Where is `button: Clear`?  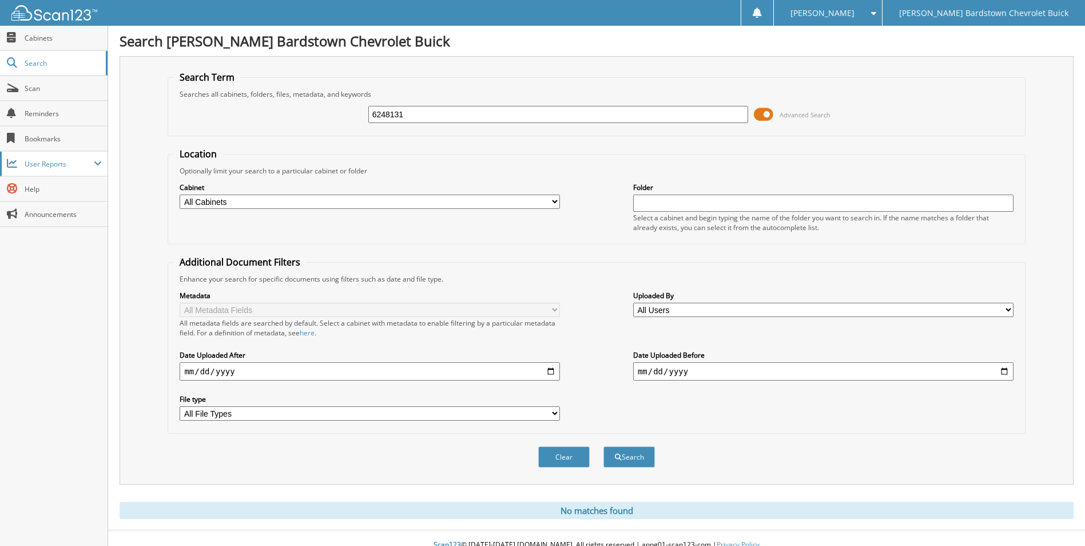
button: Clear is located at coordinates (564, 456).